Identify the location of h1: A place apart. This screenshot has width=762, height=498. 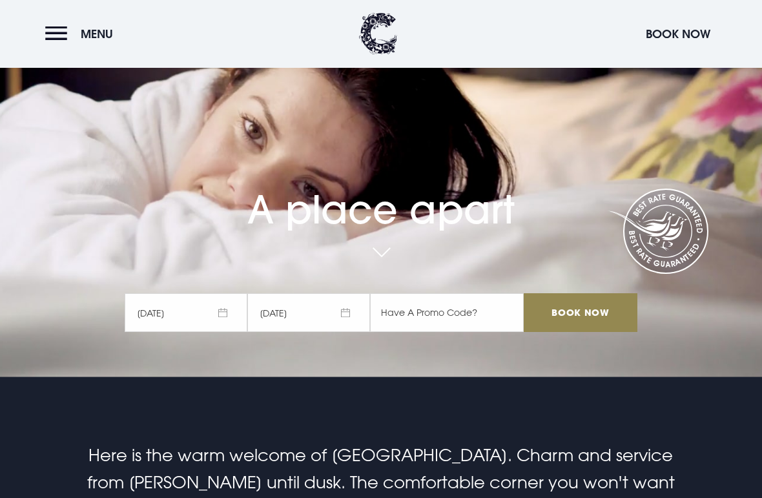
(381, 195).